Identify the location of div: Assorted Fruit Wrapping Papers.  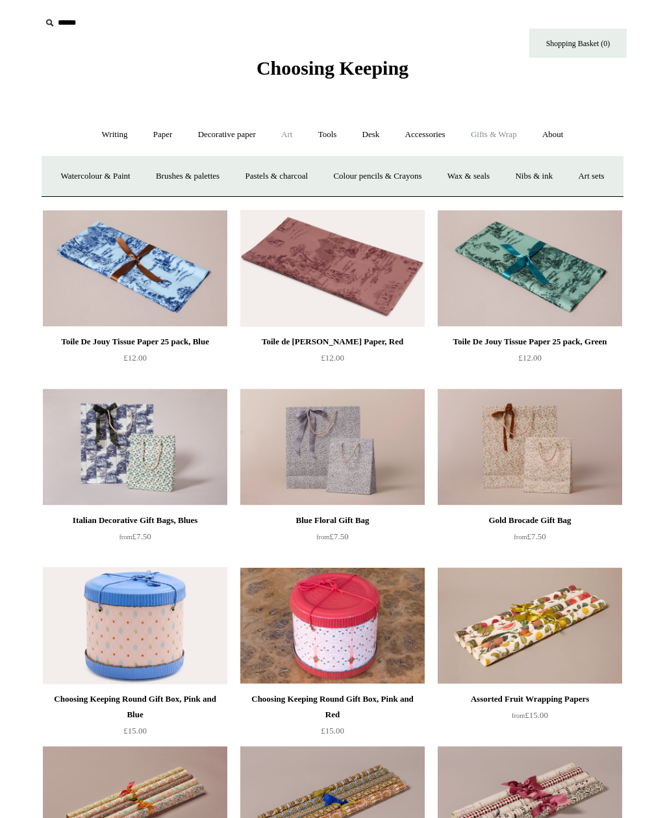
(530, 699).